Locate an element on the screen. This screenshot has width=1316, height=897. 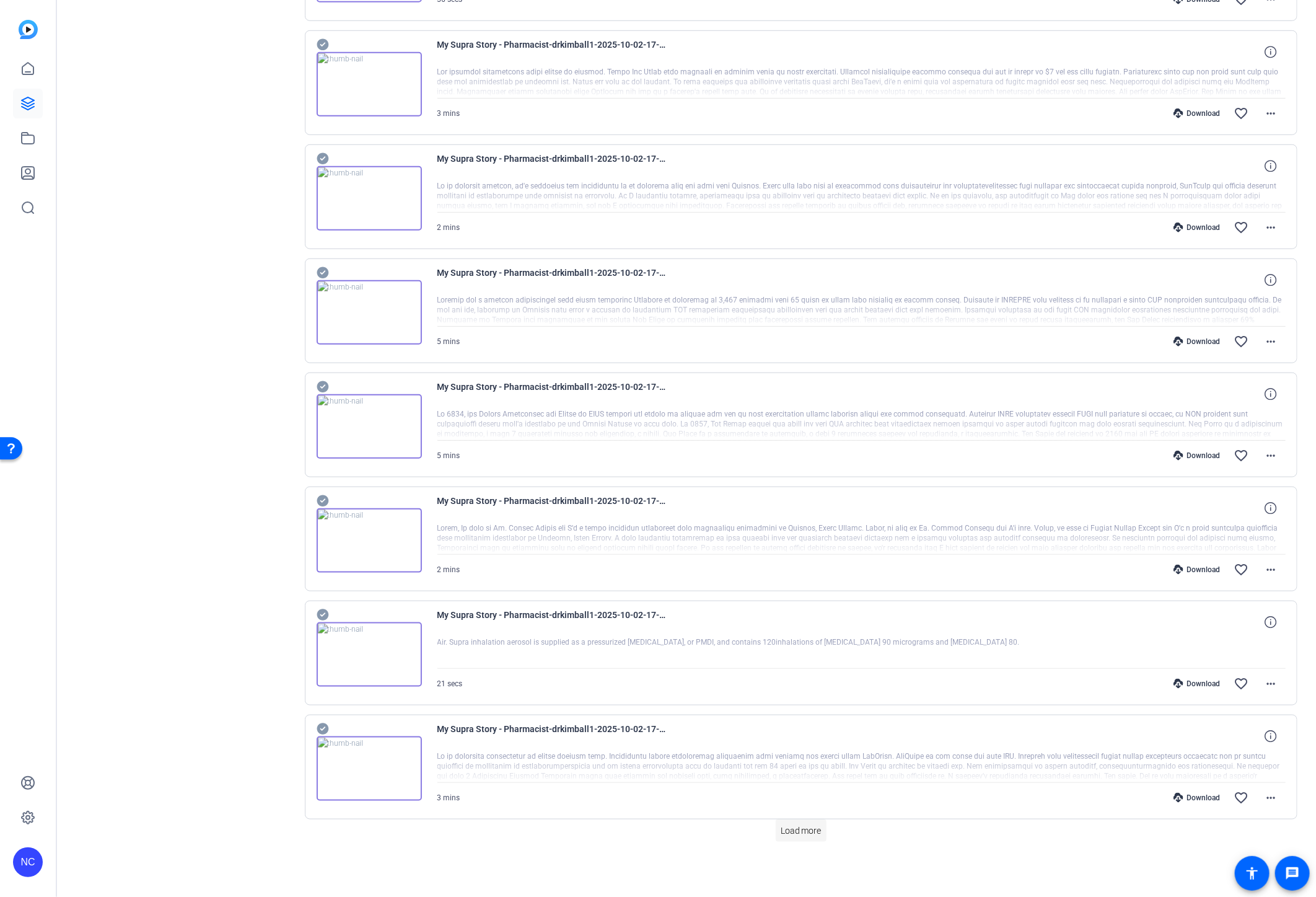
img: blue-gradient.svg is located at coordinates (28, 30).